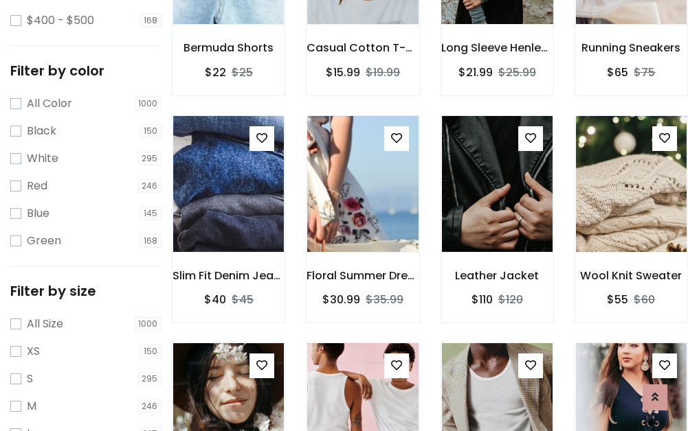 This screenshot has height=431, width=688. What do you see at coordinates (30, 379) in the screenshot?
I see `label: S` at bounding box center [30, 379].